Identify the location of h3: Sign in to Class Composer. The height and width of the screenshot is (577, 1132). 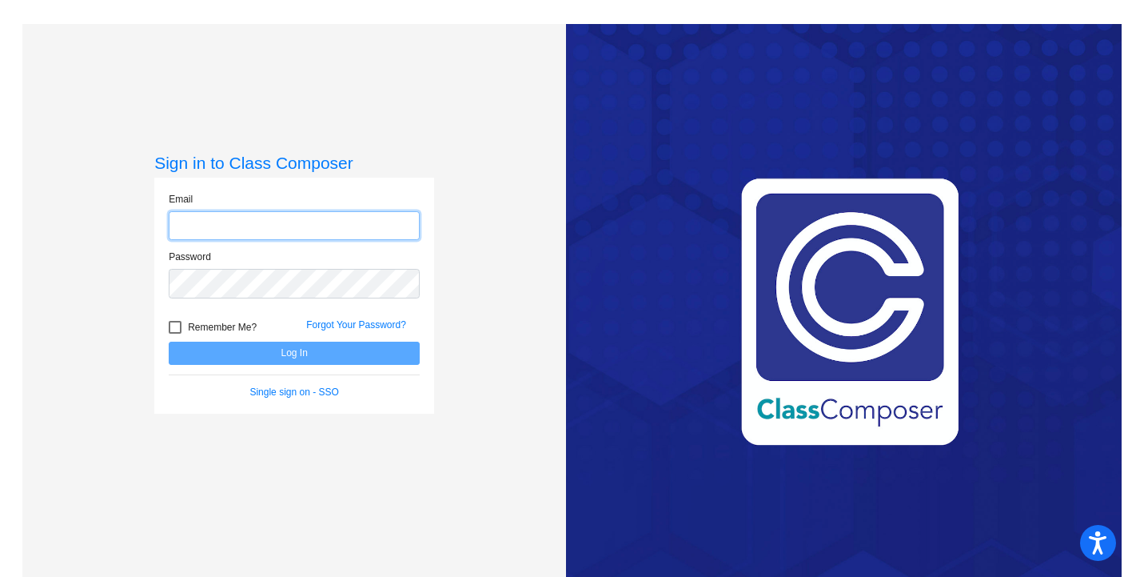
(294, 162).